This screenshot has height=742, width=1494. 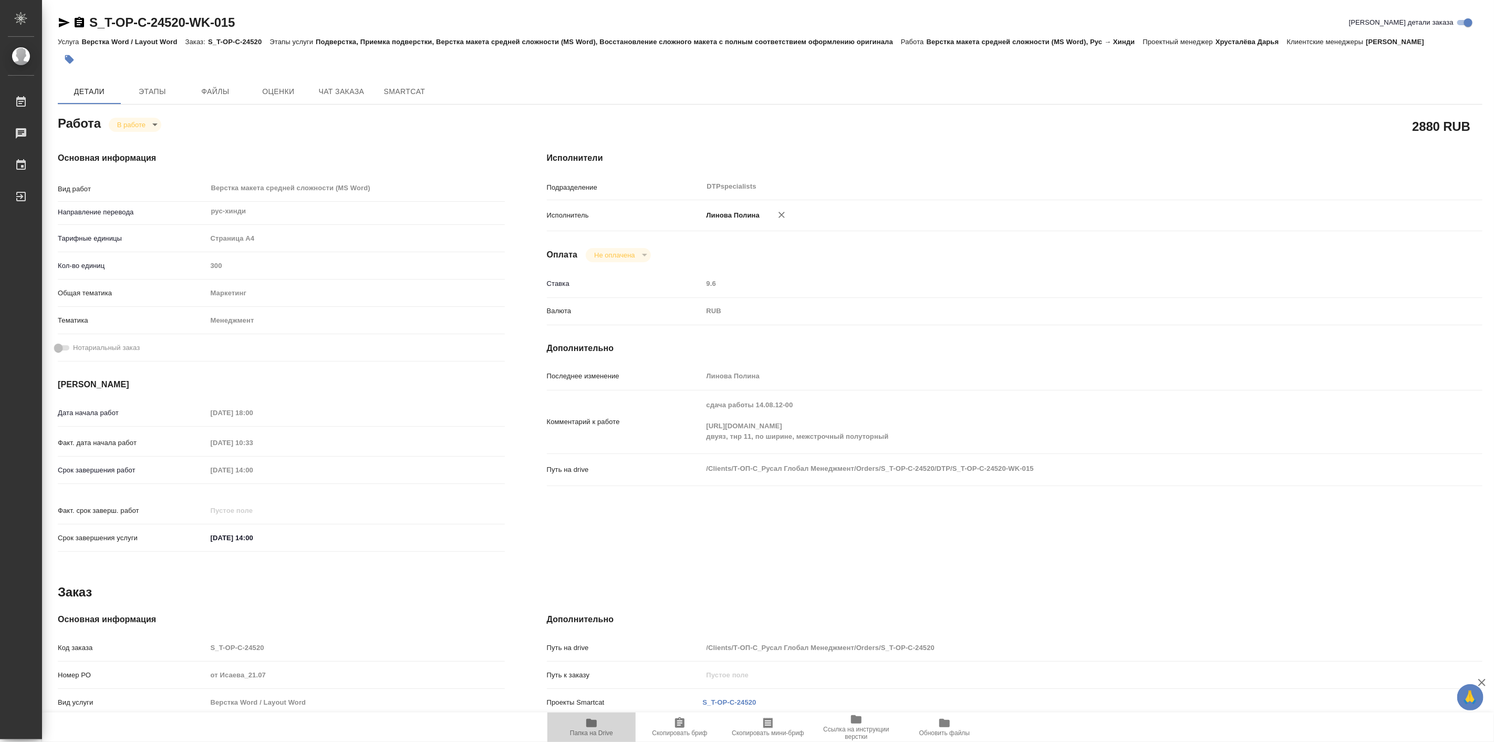 I want to click on p: Тематика, so click(x=132, y=320).